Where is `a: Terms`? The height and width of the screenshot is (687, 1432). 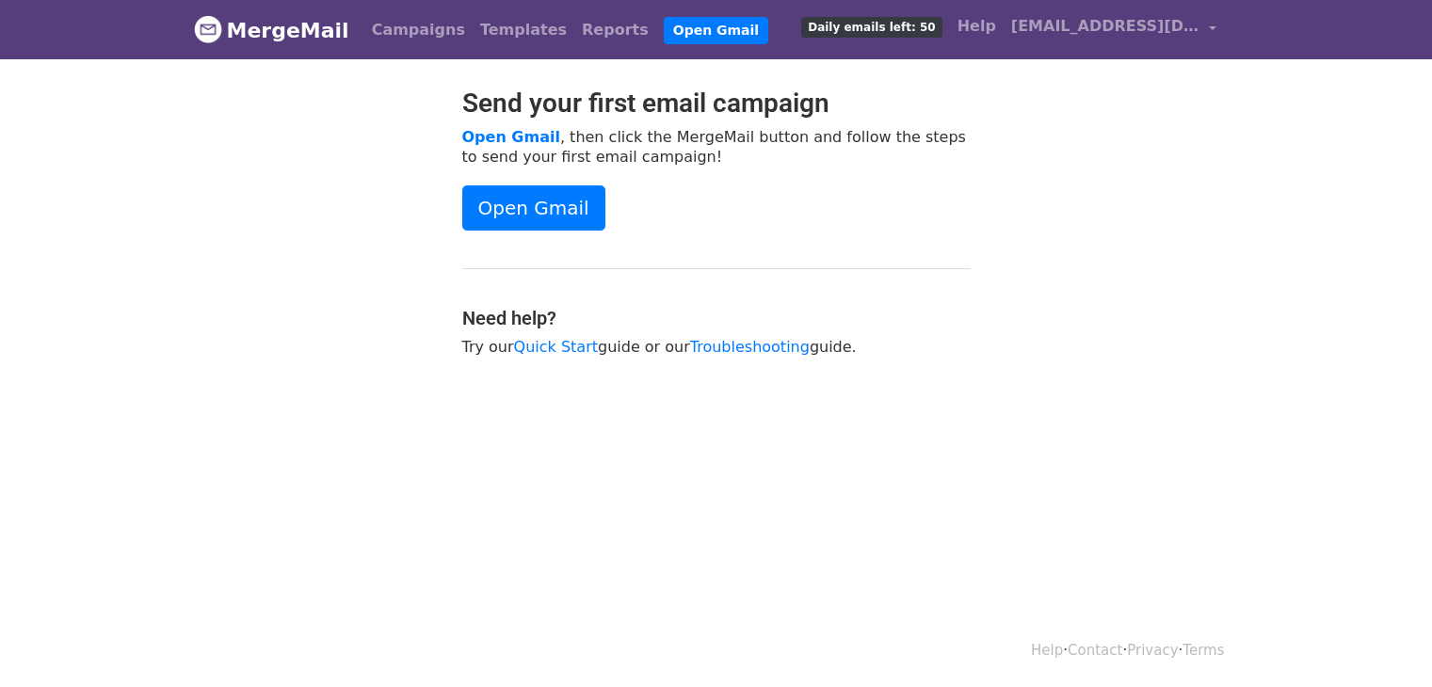 a: Terms is located at coordinates (1203, 650).